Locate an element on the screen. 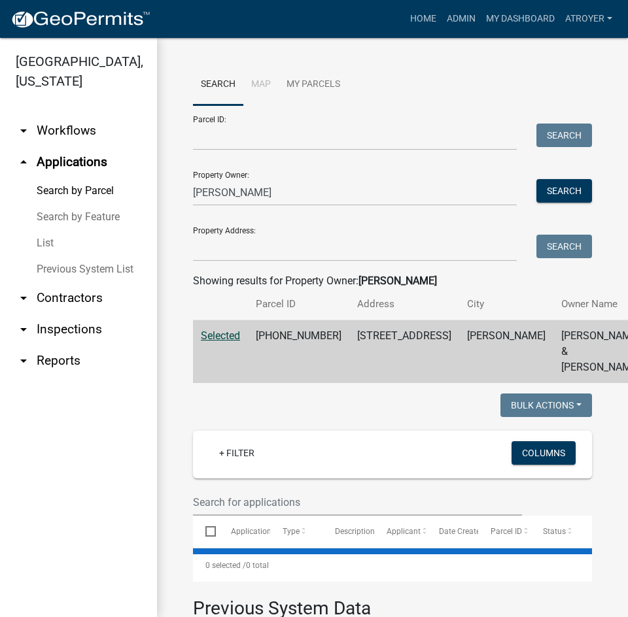  span: Date Created is located at coordinates (462, 532).